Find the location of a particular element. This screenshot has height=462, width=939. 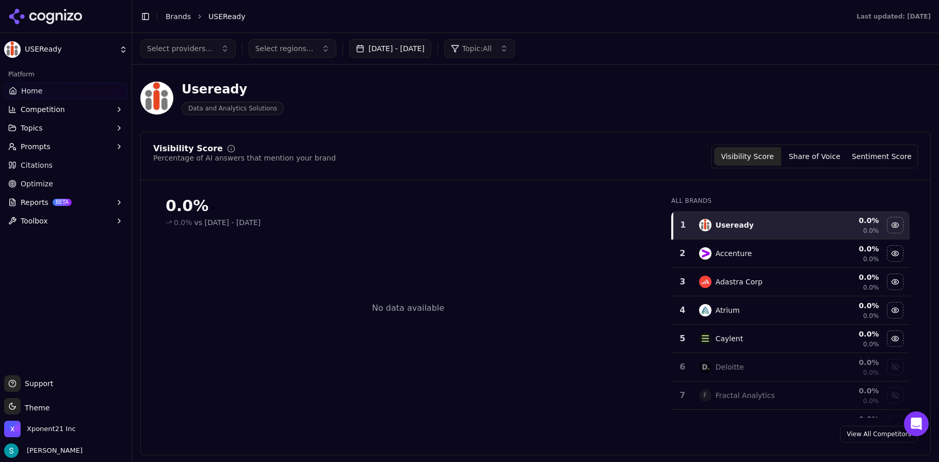

div: Platform is located at coordinates (66, 74).